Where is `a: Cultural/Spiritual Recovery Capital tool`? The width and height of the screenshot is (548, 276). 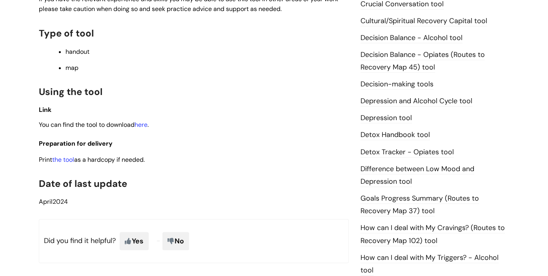
a: Cultural/Spiritual Recovery Capital tool is located at coordinates (423, 21).